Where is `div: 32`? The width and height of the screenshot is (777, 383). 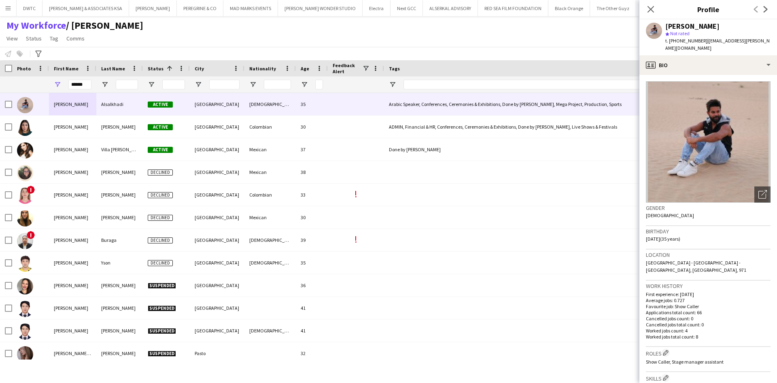 div: 32 is located at coordinates (312, 353).